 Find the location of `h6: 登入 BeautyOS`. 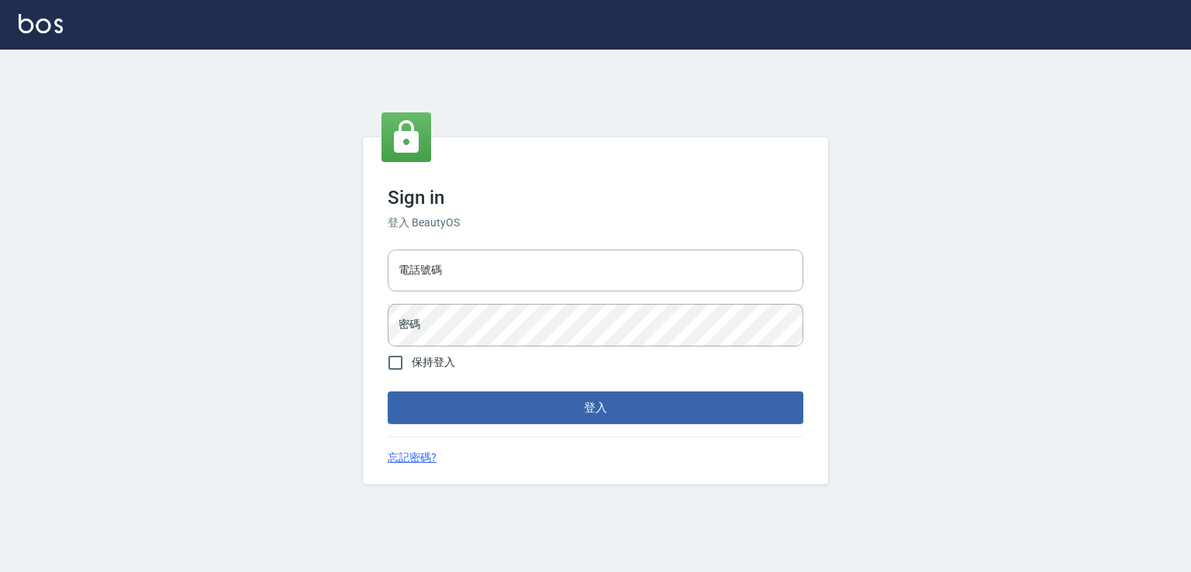

h6: 登入 BeautyOS is located at coordinates (596, 223).